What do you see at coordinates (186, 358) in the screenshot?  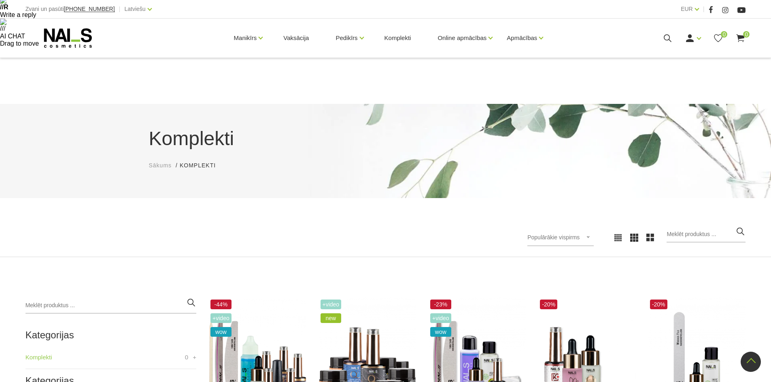 I see `span: 0` at bounding box center [186, 358].